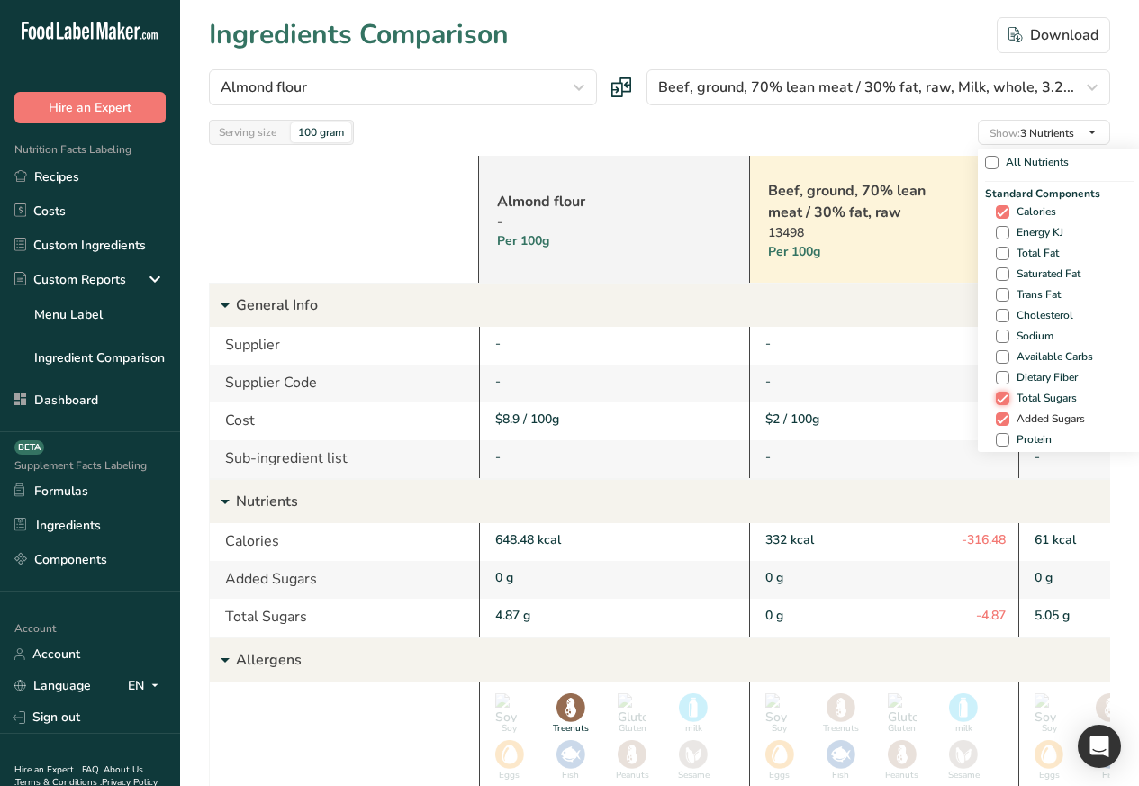 This screenshot has width=1139, height=786. What do you see at coordinates (29, 448) in the screenshot?
I see `div: BETA` at bounding box center [29, 448].